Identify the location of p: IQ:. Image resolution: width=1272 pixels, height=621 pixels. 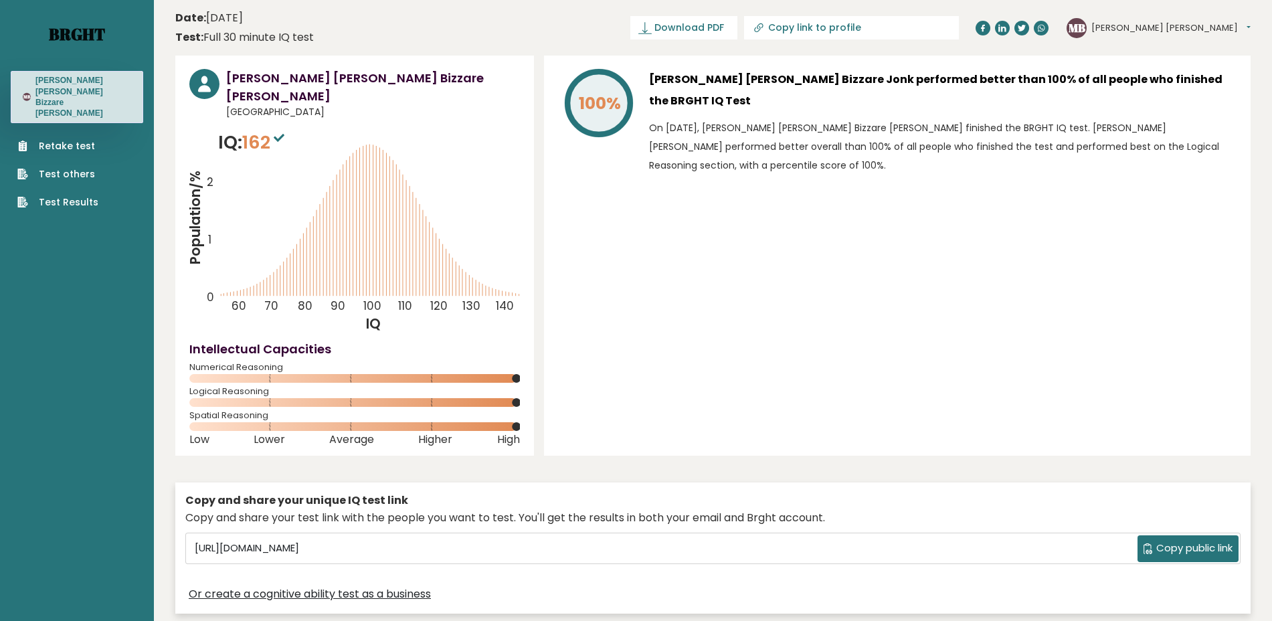
(253, 142).